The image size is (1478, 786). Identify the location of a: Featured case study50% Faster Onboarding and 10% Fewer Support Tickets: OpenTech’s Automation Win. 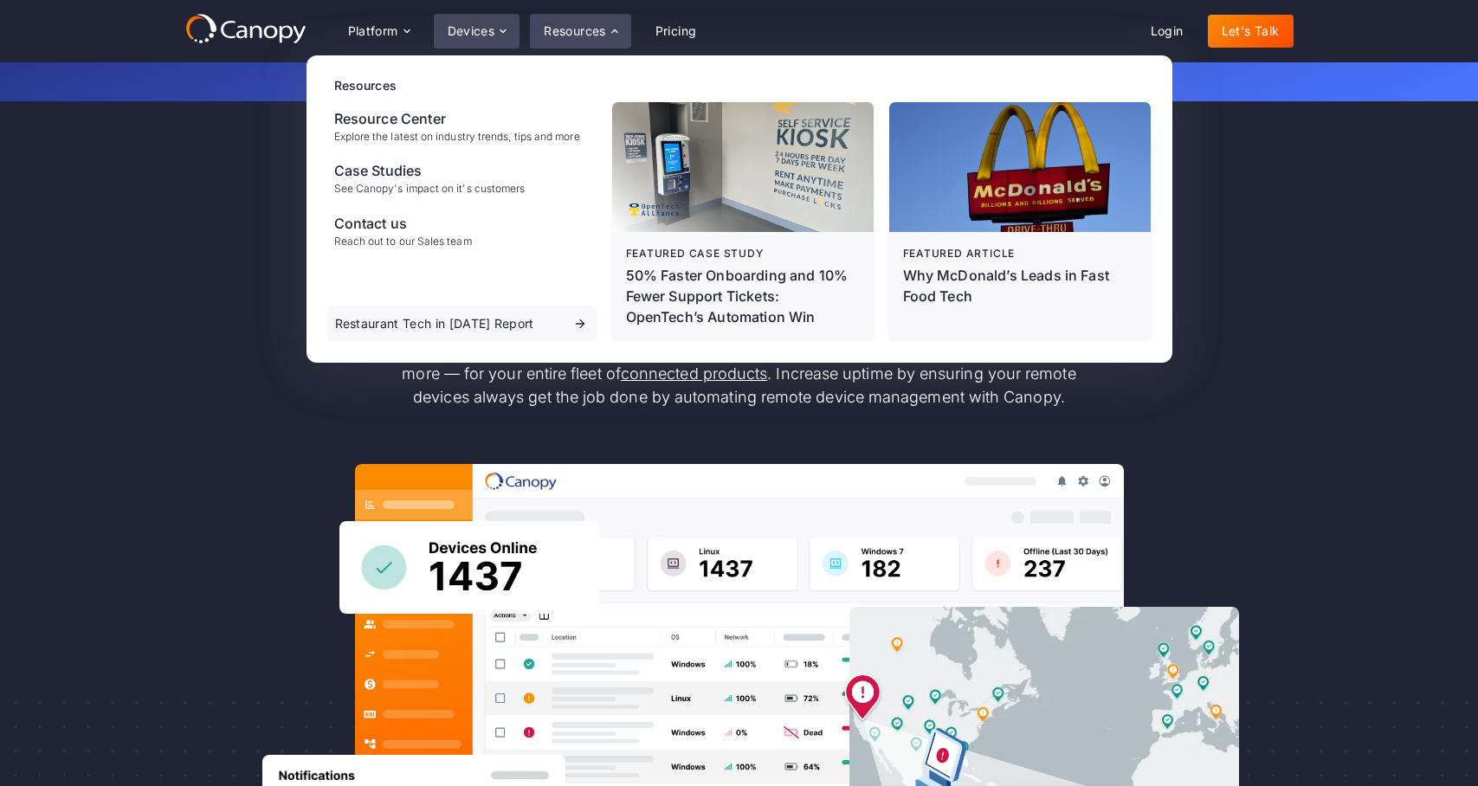
(743, 222).